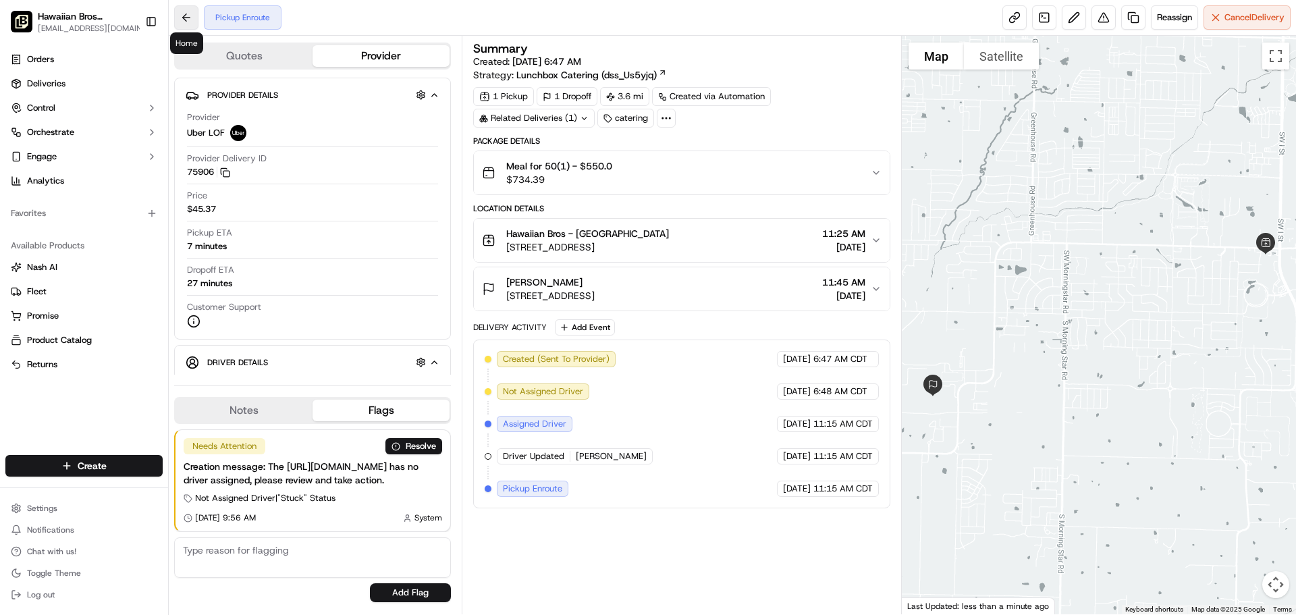 The image size is (1296, 615). I want to click on span: Created:, so click(527, 61).